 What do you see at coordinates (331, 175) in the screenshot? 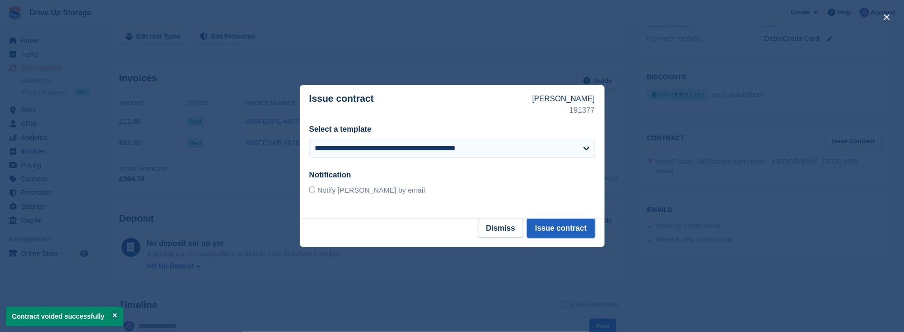
I see `label: Notification` at bounding box center [331, 175].